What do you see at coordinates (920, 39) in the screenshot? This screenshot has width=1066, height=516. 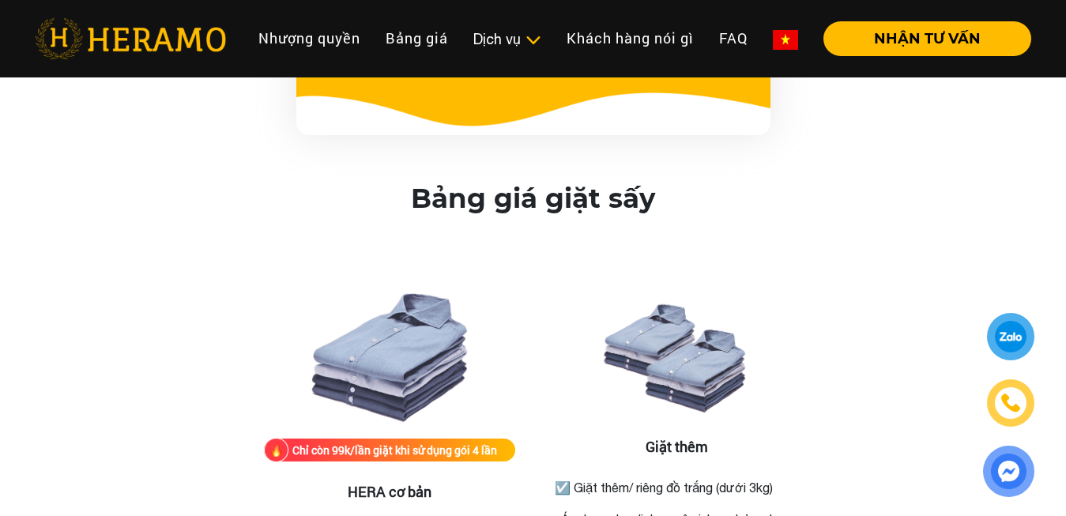 I see `a: NHẬN TƯ VẤN` at bounding box center [920, 39].